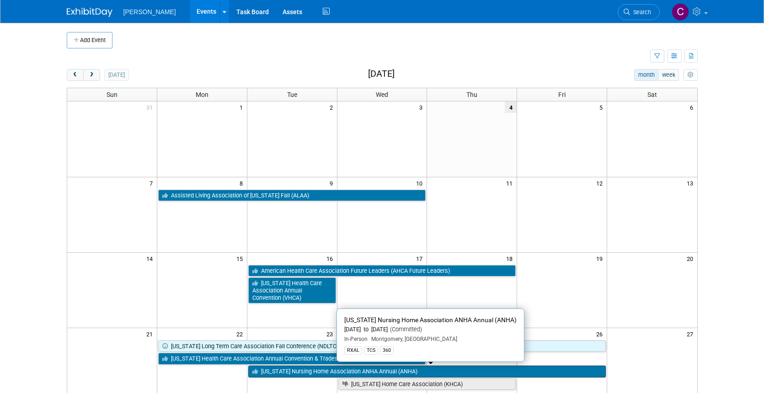 The image size is (764, 393). What do you see at coordinates (601, 258) in the screenshot?
I see `span: 19` at bounding box center [601, 258].